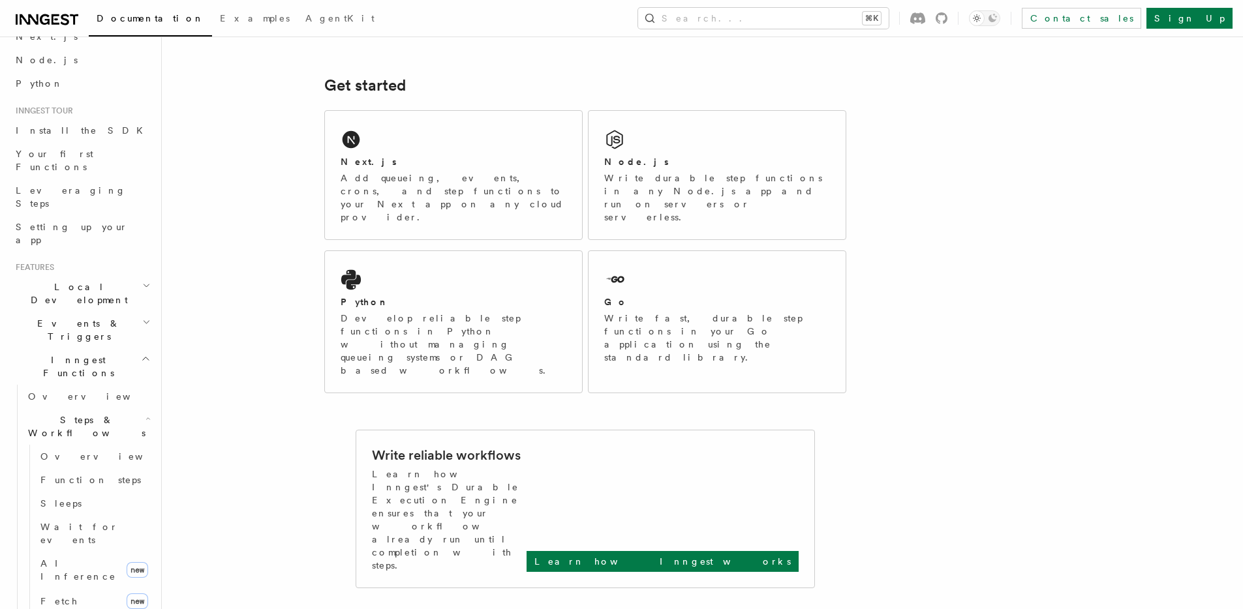  I want to click on p: Learn how Inngest works, so click(662, 562).